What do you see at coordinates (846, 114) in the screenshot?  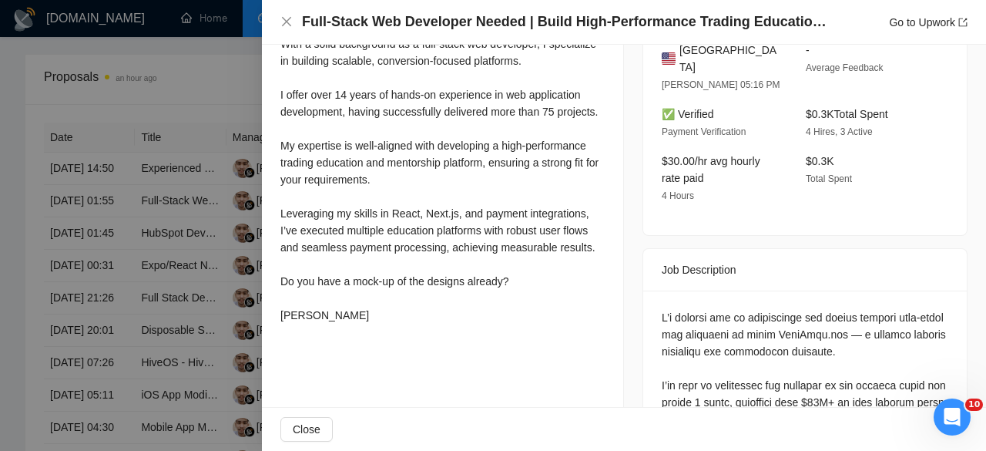 I see `span: $0.3K Total Spent` at bounding box center [846, 114].